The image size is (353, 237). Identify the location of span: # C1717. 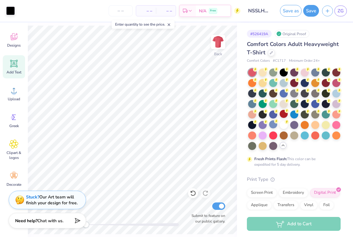
(279, 61).